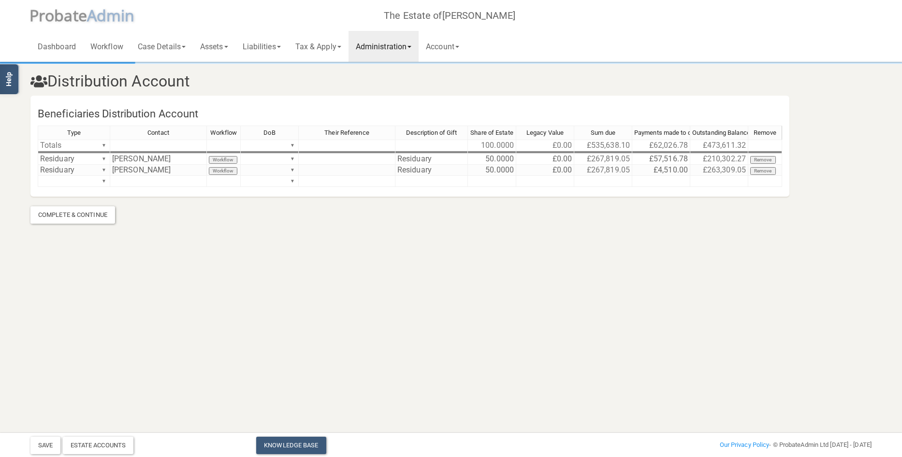 The width and height of the screenshot is (902, 457). I want to click on span: DoB, so click(269, 132).